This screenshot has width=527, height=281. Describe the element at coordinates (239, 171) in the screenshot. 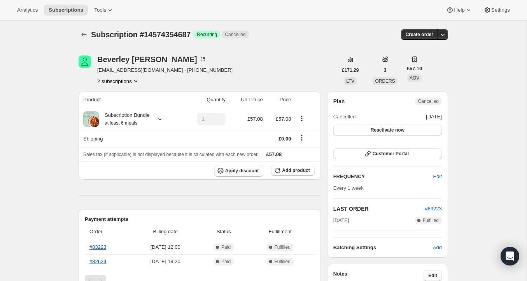

I see `button: Apply discount` at that location.